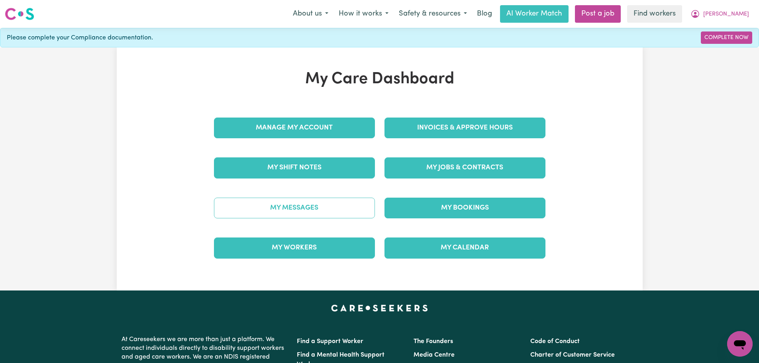  What do you see at coordinates (465, 208) in the screenshot?
I see `a: My Bookings` at bounding box center [465, 208].